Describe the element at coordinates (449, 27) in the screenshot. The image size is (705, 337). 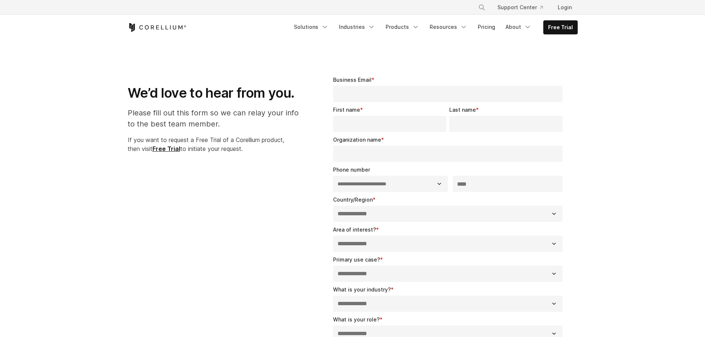
I see `a: Resources` at that location.